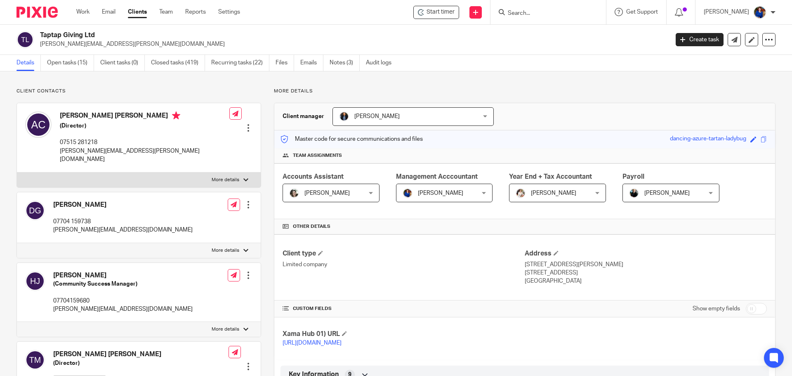 The height and width of the screenshot is (376, 792). Describe the element at coordinates (634, 193) in the screenshot. I see `img: nicky-partington.jpg` at that location.